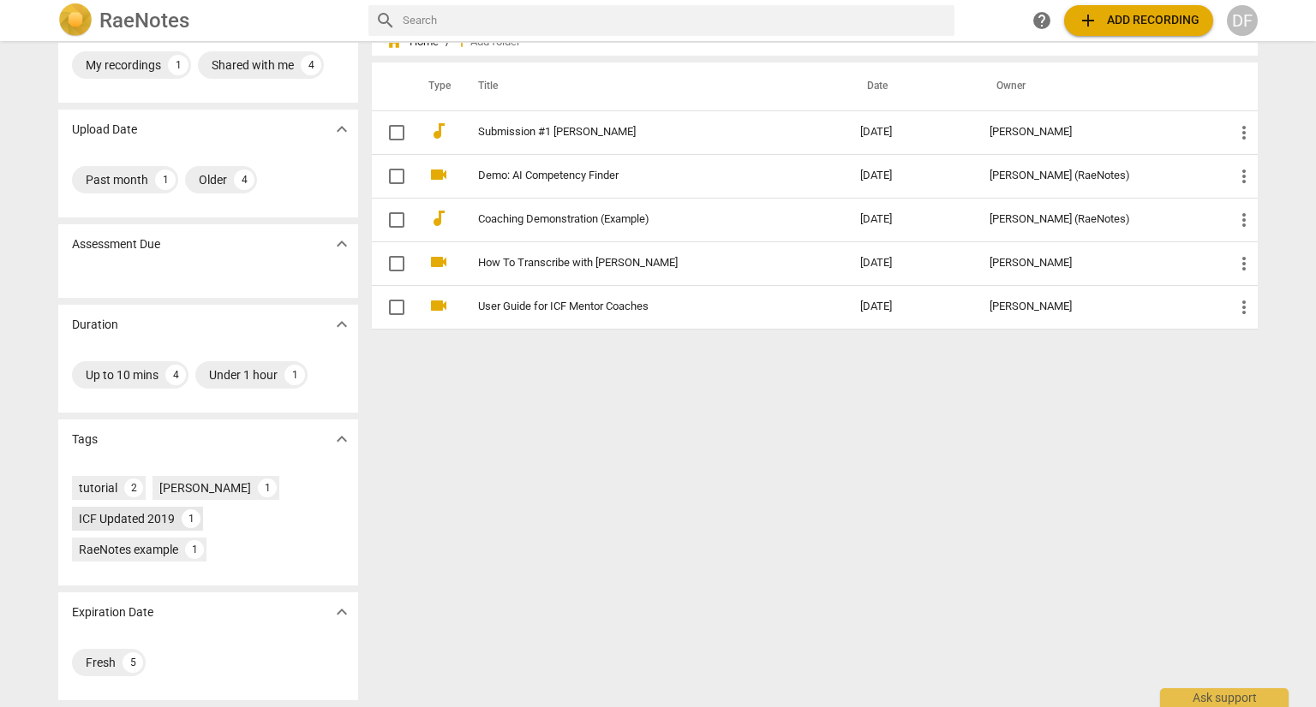 This screenshot has height=707, width=1316. I want to click on p: Expiration Date, so click(112, 612).